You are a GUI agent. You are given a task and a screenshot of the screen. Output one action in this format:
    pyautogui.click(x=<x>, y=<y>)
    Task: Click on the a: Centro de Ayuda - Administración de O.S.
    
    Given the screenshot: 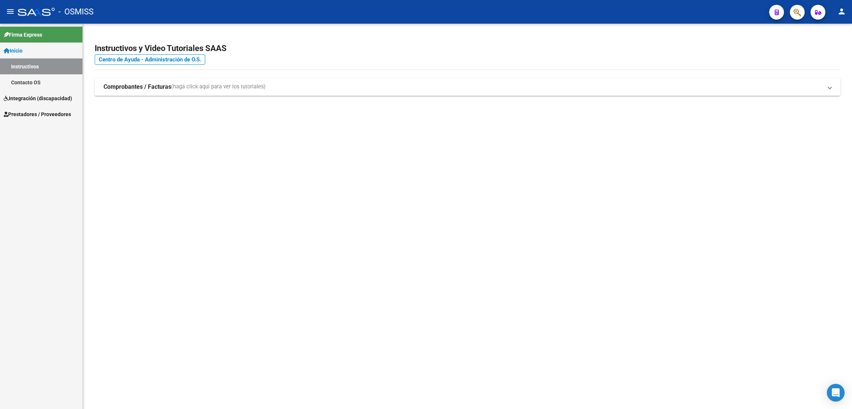 What is the action you would take?
    pyautogui.click(x=150, y=60)
    